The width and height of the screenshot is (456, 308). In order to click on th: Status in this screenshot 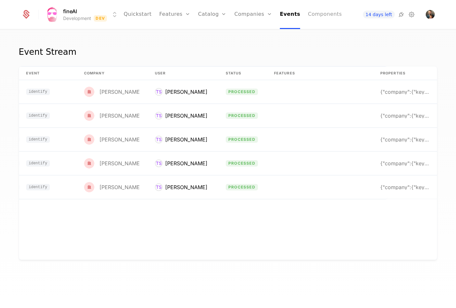, I will do `click(242, 73)`.